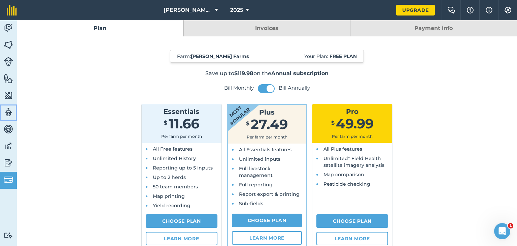 This screenshot has width=517, height=246. What do you see at coordinates (269, 124) in the screenshot?
I see `span: 27.49` at bounding box center [269, 124].